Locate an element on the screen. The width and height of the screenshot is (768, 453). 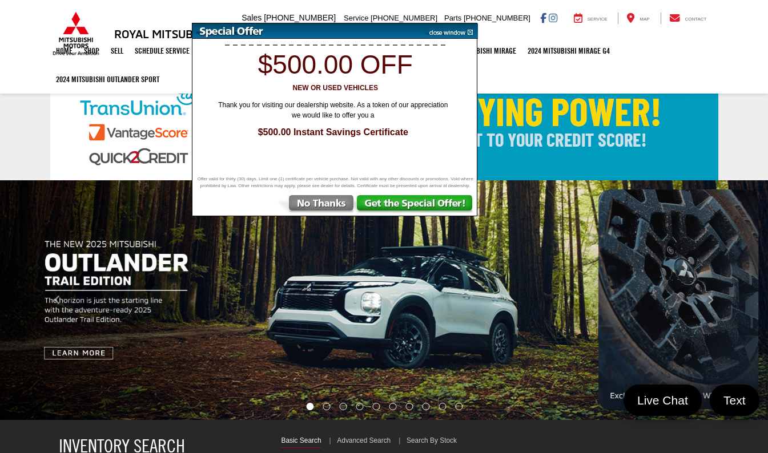
li: Go to slide number 8. is located at coordinates (425, 406).